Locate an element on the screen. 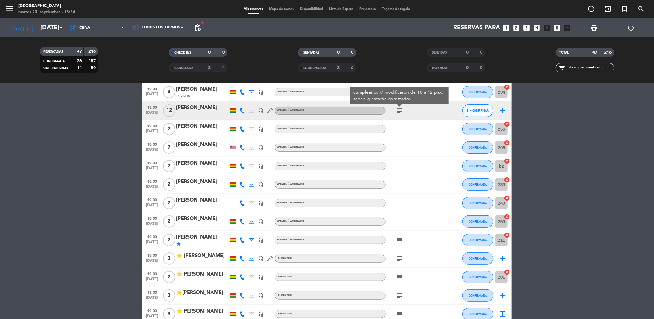 The width and height of the screenshot is (654, 319). span: Mis reservas is located at coordinates (253, 9).